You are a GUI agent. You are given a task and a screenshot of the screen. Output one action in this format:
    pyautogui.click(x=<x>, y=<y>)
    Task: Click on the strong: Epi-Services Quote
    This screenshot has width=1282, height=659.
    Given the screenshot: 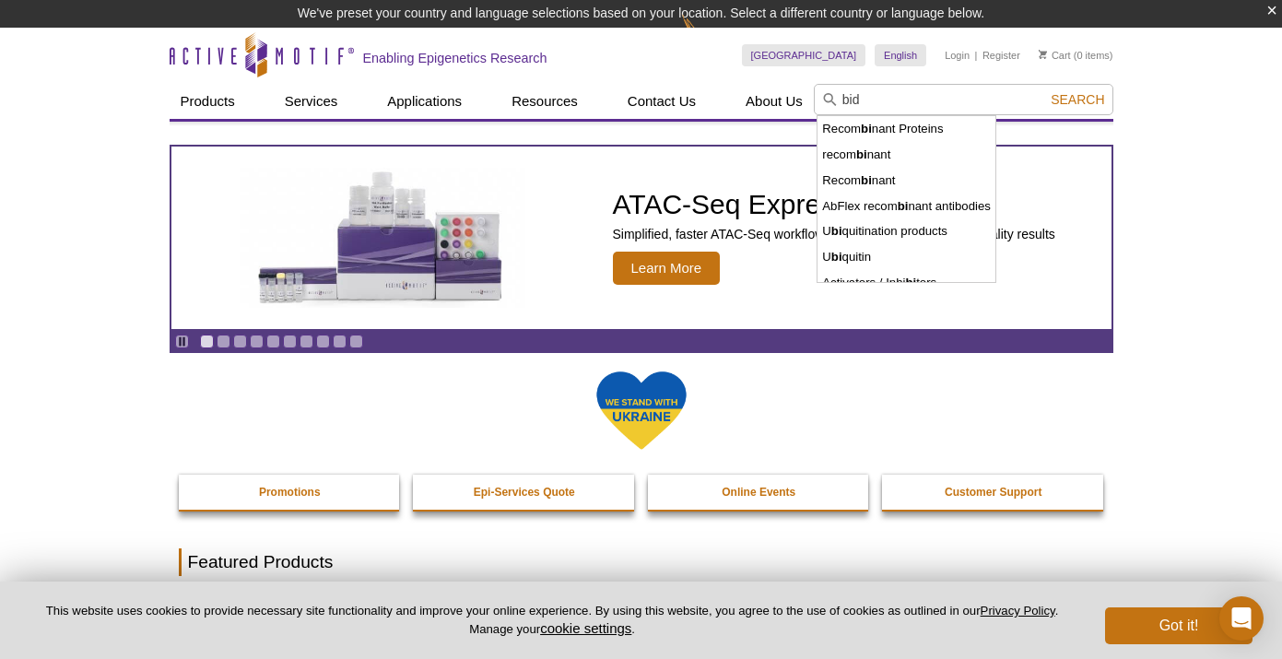 What is the action you would take?
    pyautogui.click(x=524, y=492)
    